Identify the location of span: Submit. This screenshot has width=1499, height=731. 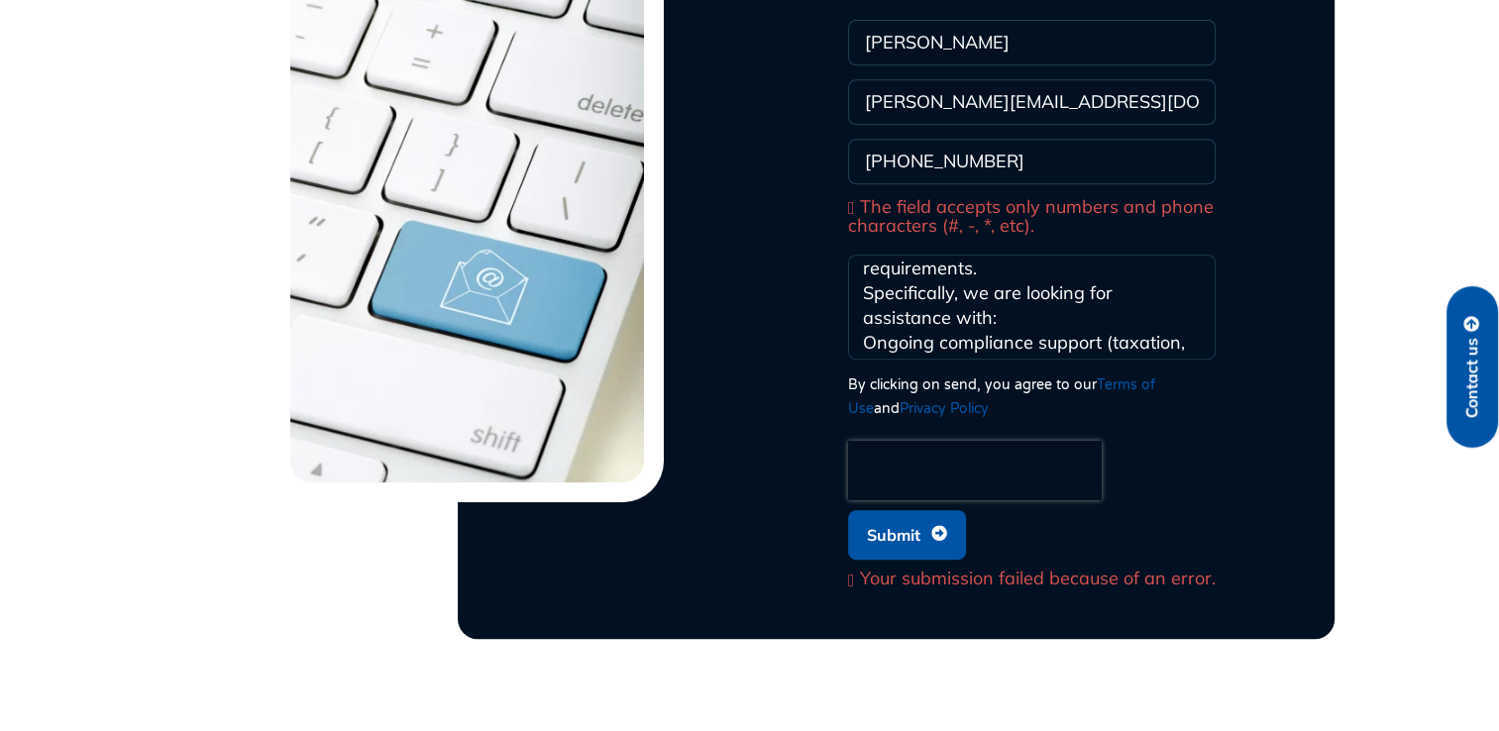
(893, 535).